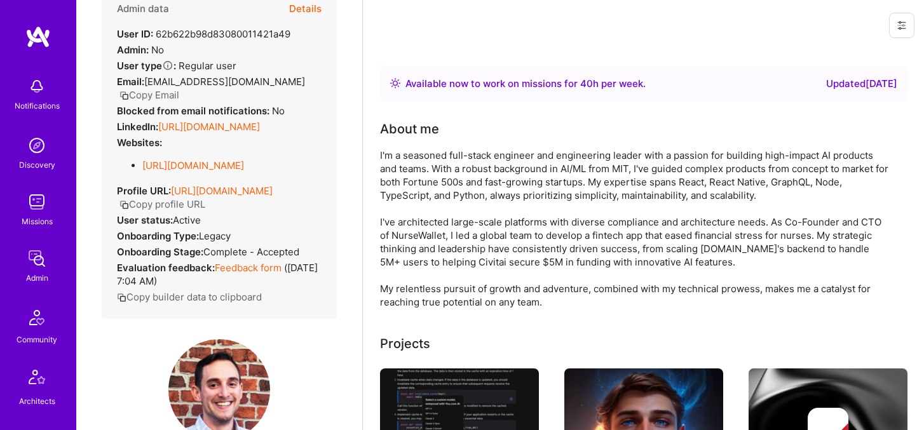 The width and height of the screenshot is (924, 430). Describe the element at coordinates (409, 129) in the screenshot. I see `div: About me` at that location.